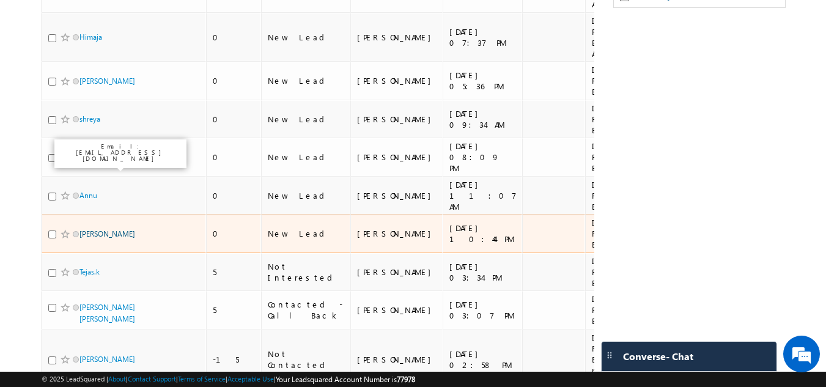 Image resolution: width=826 pixels, height=387 pixels. What do you see at coordinates (306, 310) in the screenshot?
I see `div: Contacted - Call Back` at bounding box center [306, 310].